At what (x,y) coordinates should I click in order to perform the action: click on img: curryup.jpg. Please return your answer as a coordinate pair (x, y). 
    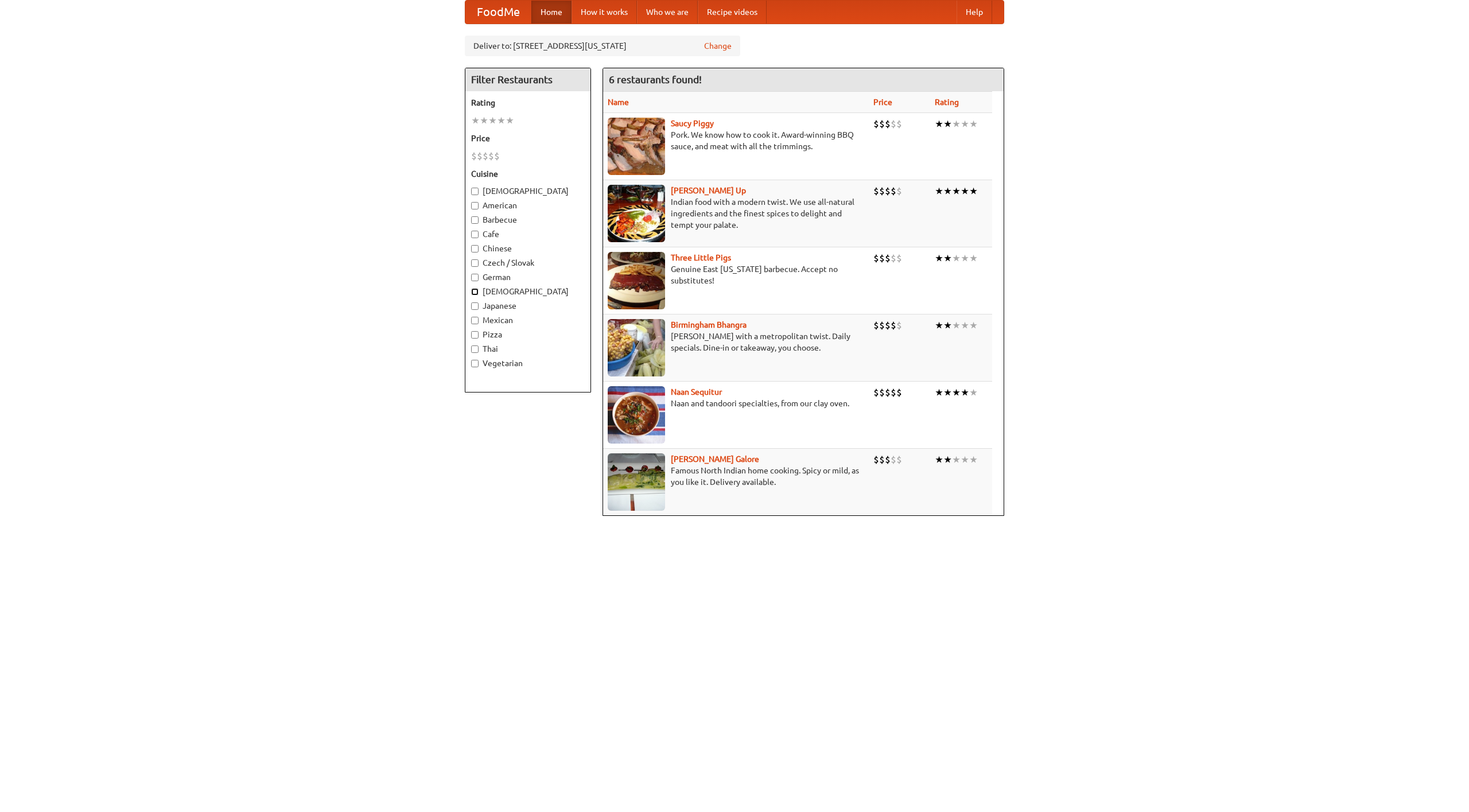
    Looking at the image, I should click on (636, 213).